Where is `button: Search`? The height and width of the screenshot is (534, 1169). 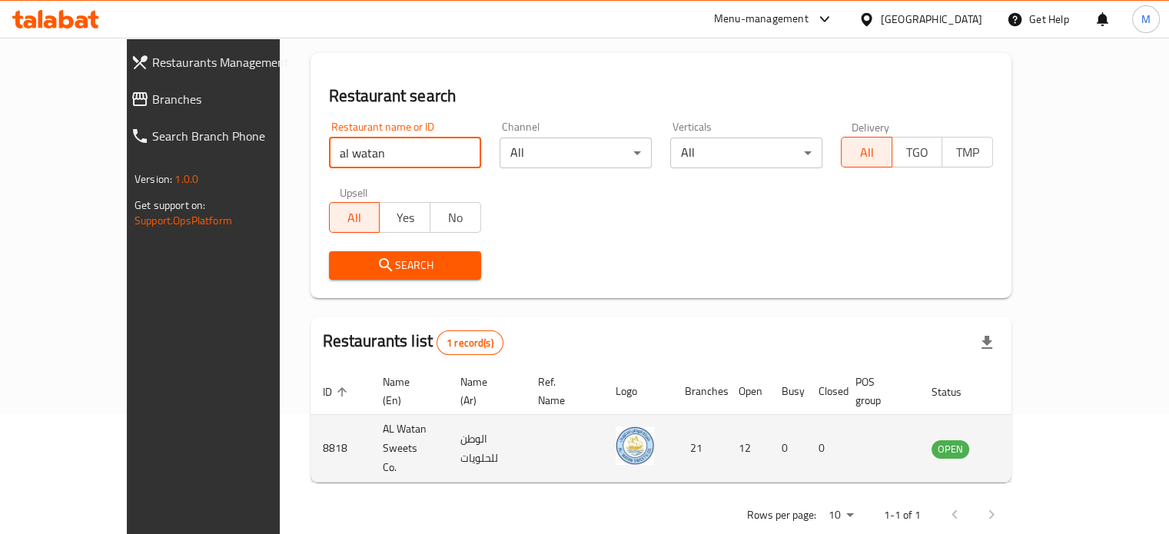 button: Search is located at coordinates (405, 265).